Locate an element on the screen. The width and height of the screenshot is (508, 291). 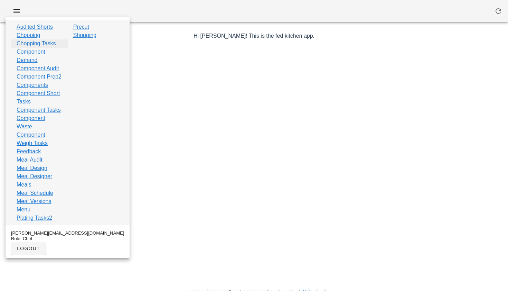
a: Component Prep2 is located at coordinates (39, 77).